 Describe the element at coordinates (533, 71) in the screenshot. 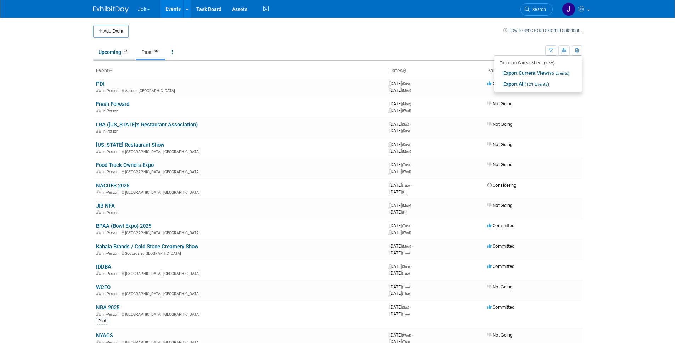

I see `th: Participation` at that location.